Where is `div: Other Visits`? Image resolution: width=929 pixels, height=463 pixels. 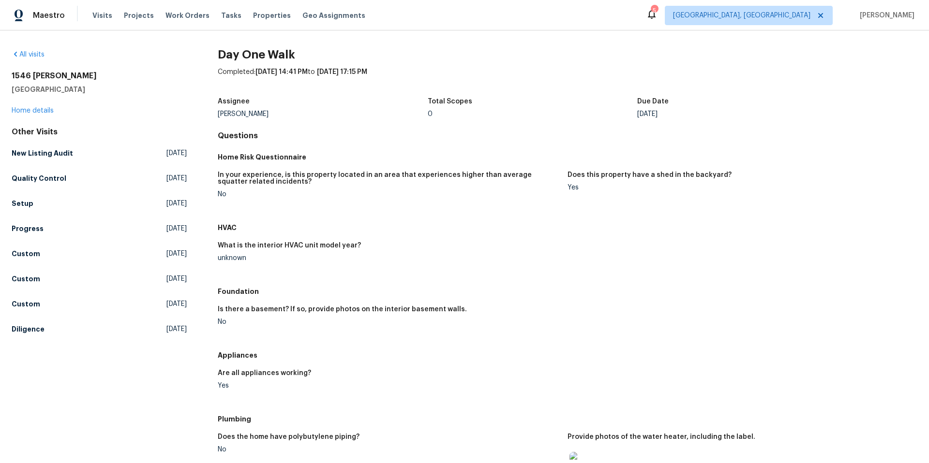
div: Other Visits is located at coordinates (99, 132).